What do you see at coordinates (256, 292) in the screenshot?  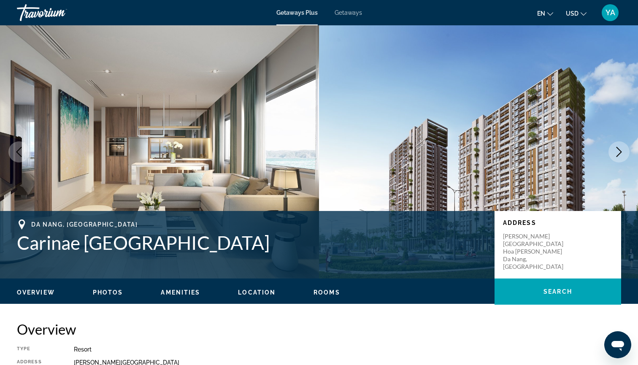 I see `button: Location` at bounding box center [256, 292].